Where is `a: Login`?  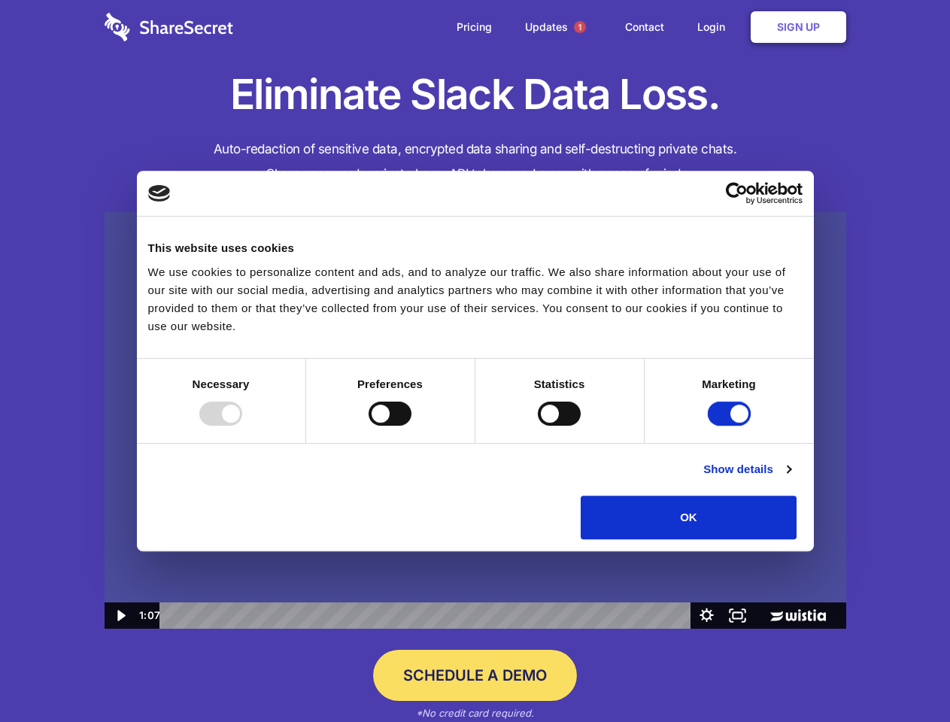 a: Login is located at coordinates (714, 27).